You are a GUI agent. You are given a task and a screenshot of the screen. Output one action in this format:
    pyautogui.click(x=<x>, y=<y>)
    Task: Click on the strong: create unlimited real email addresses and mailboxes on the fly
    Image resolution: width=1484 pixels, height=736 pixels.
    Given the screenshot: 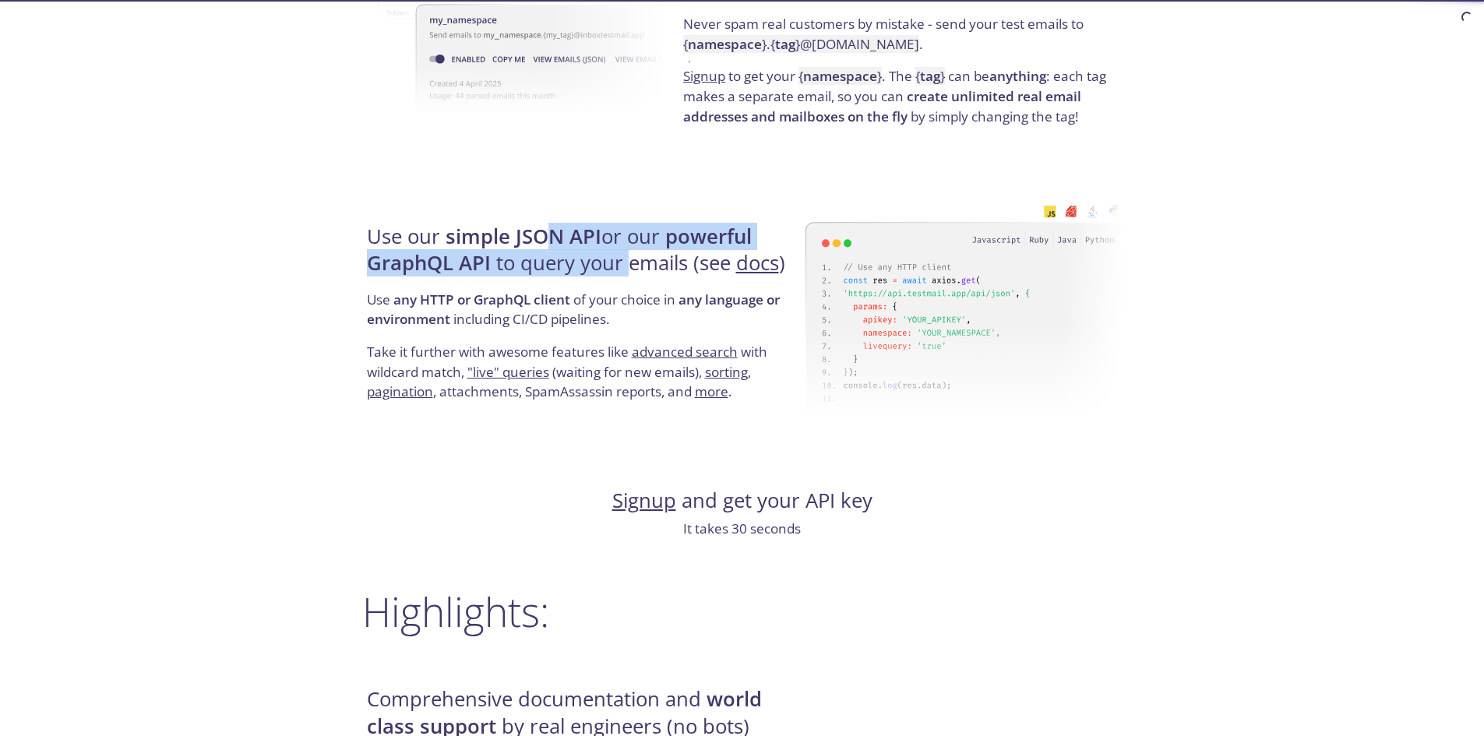 What is the action you would take?
    pyautogui.click(x=882, y=106)
    